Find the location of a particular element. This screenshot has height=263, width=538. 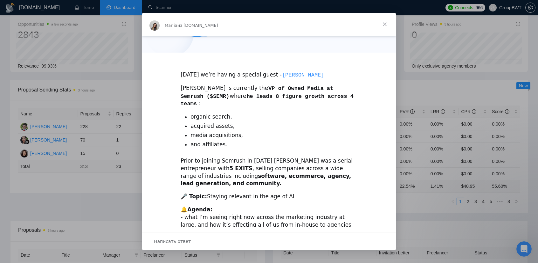

b: 5 EXITS is located at coordinates (241, 168).